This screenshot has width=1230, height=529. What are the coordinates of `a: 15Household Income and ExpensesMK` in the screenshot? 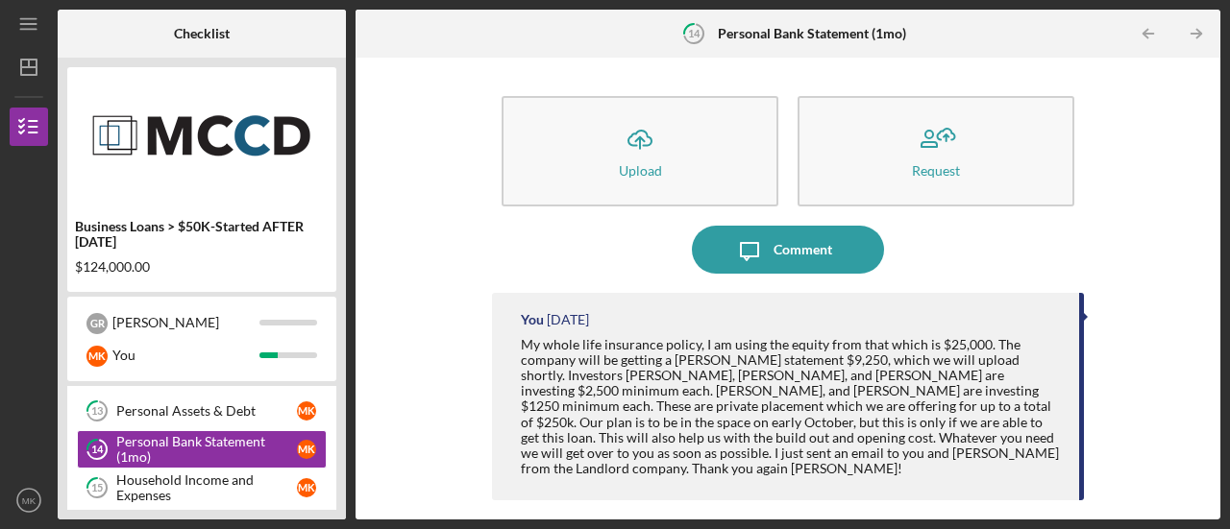 It's located at (202, 488).